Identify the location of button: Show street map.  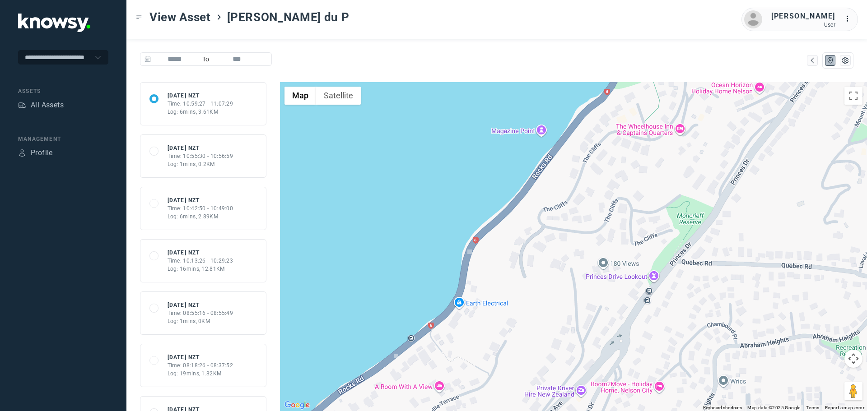
(300, 96).